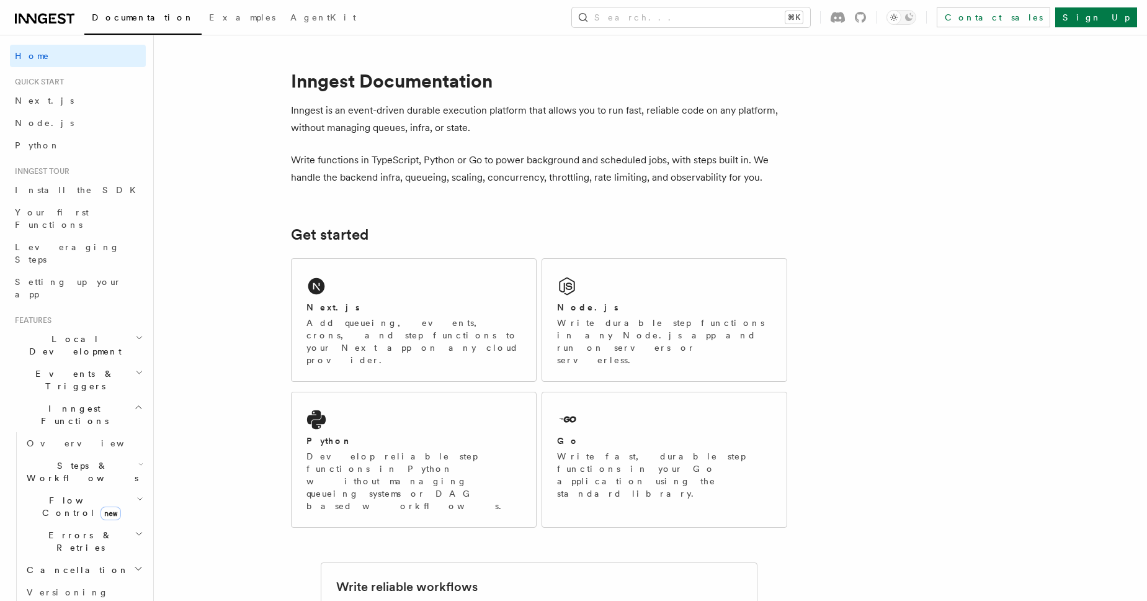  I want to click on span: Inngest Functions, so click(72, 415).